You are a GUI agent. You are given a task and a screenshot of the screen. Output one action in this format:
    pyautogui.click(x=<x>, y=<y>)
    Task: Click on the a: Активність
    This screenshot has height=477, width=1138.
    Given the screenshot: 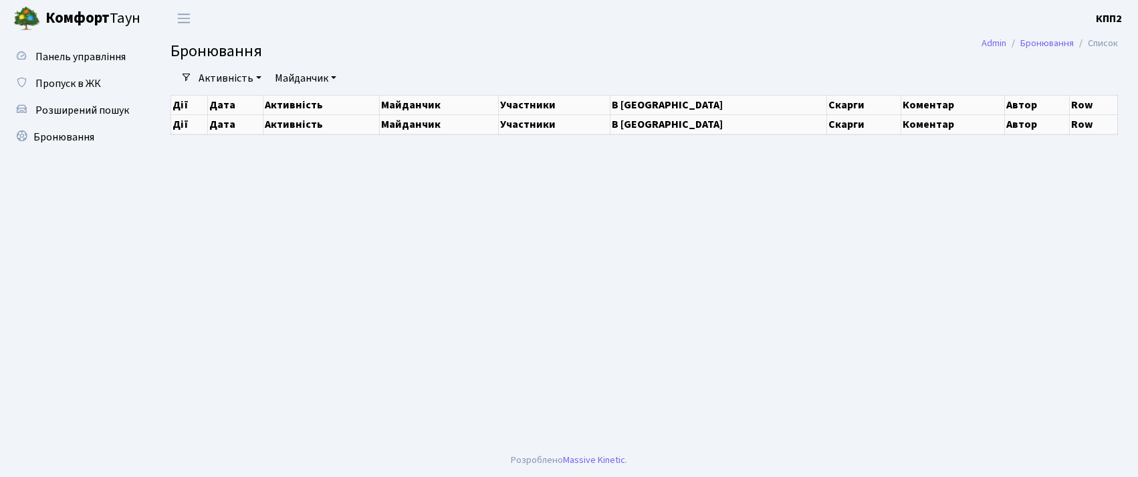 What is the action you would take?
    pyautogui.click(x=230, y=78)
    